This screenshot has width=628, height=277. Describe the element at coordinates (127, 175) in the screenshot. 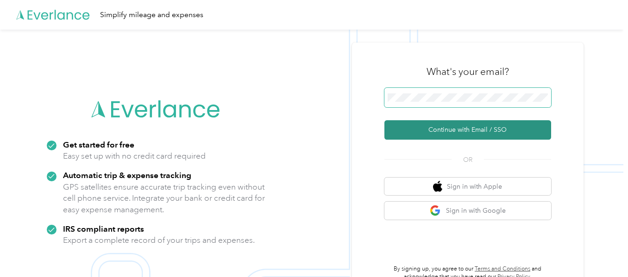

I see `strong: Automatic trip & expense tracking` at that location.